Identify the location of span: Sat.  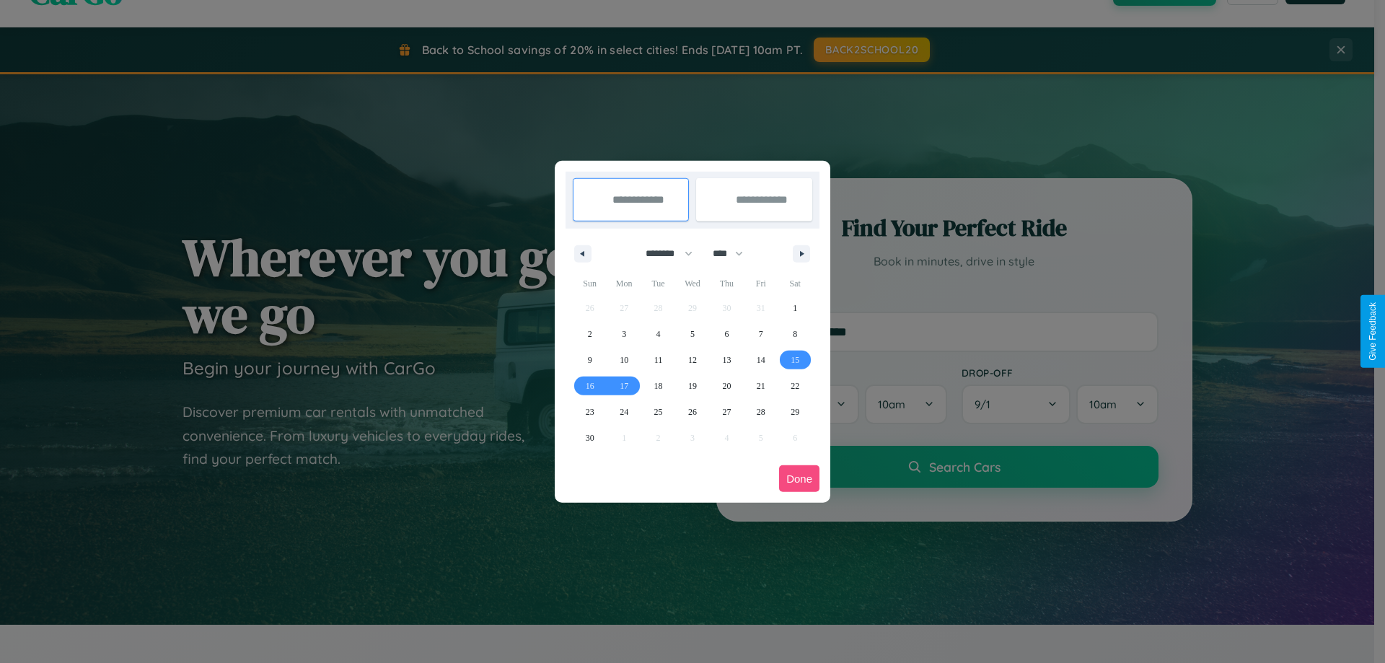
(795, 284).